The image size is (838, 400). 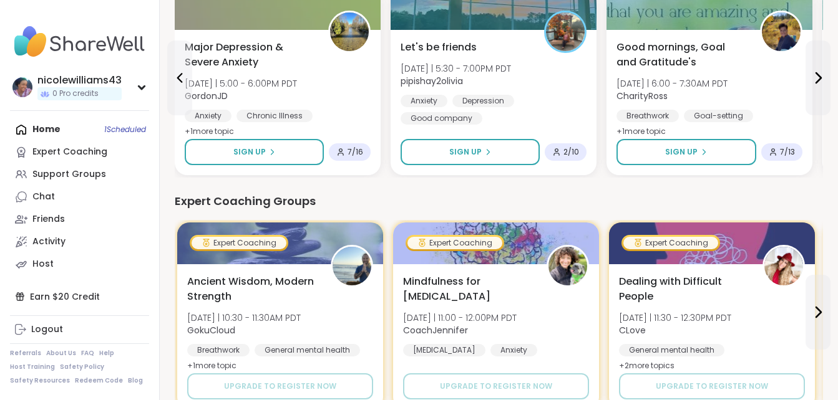 I want to click on img: CoachJennifer, so click(x=568, y=266).